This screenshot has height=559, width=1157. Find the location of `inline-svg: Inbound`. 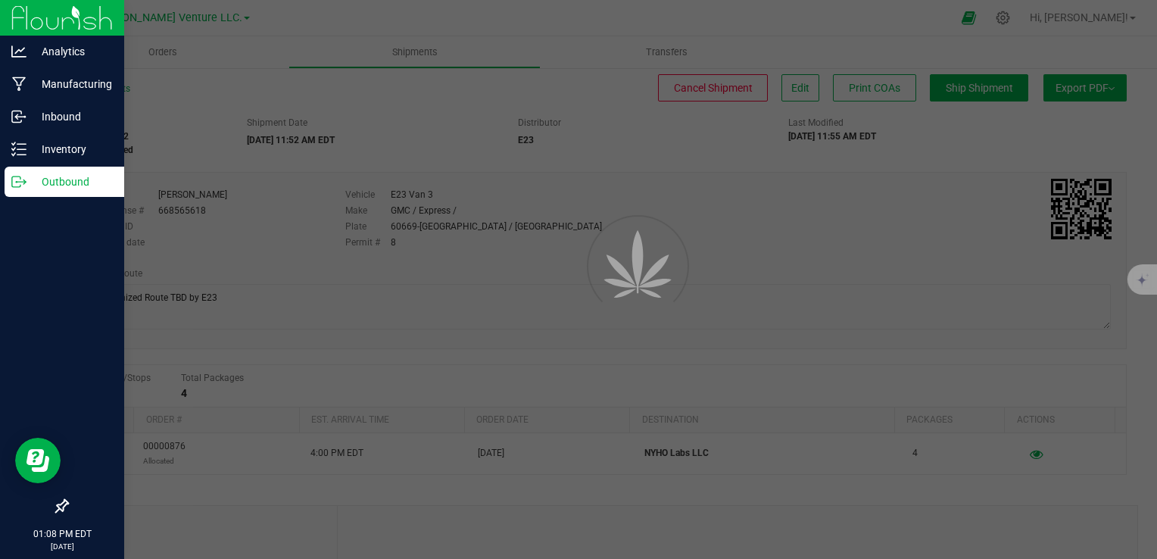

inline-svg: Inbound is located at coordinates (19, 117).